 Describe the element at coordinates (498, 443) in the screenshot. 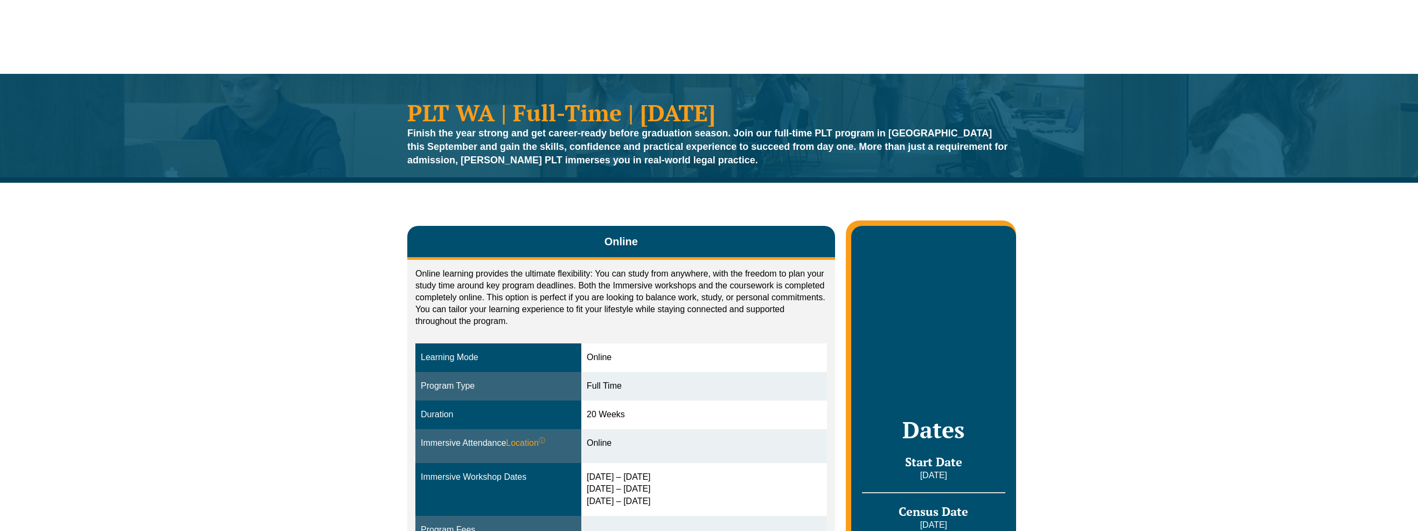

I see `div: Immersive Attendance` at that location.